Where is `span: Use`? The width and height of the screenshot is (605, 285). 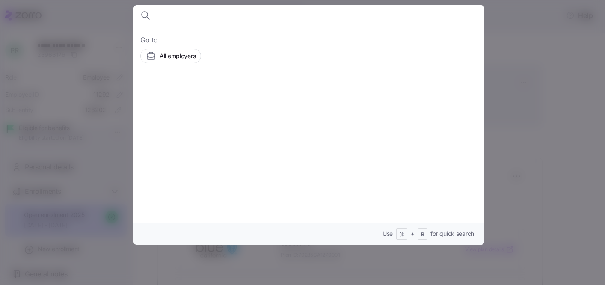 span: Use is located at coordinates (387, 233).